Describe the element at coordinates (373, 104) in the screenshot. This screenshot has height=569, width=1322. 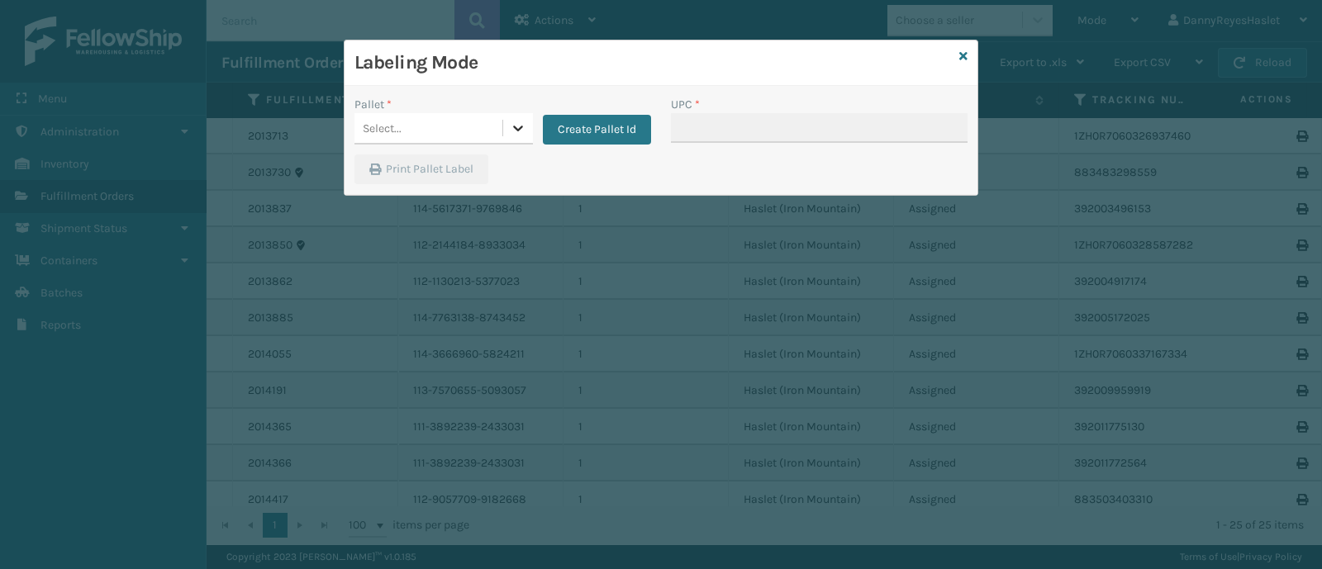
I see `label: Pallet` at that location.